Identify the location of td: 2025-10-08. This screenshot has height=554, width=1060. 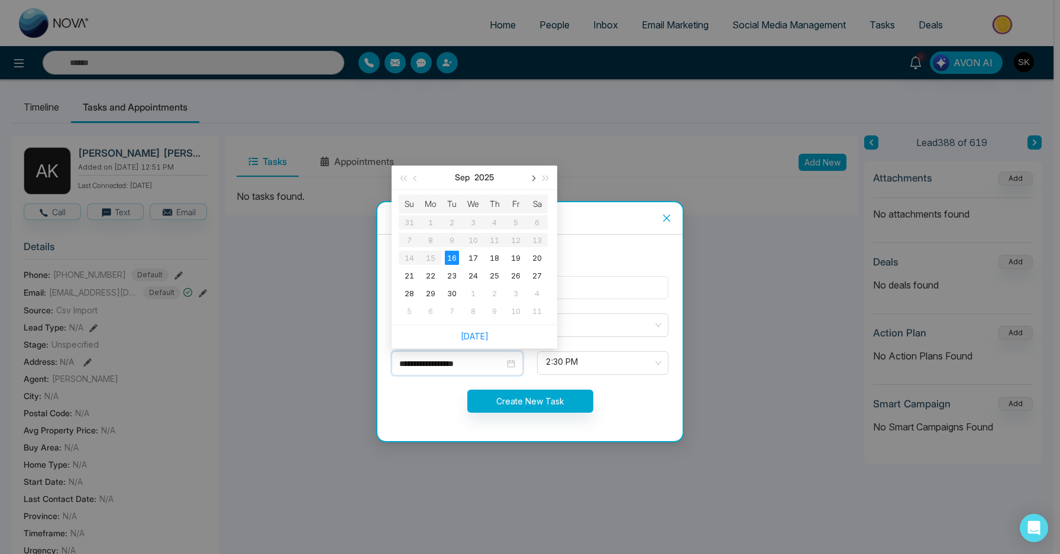
(473, 311).